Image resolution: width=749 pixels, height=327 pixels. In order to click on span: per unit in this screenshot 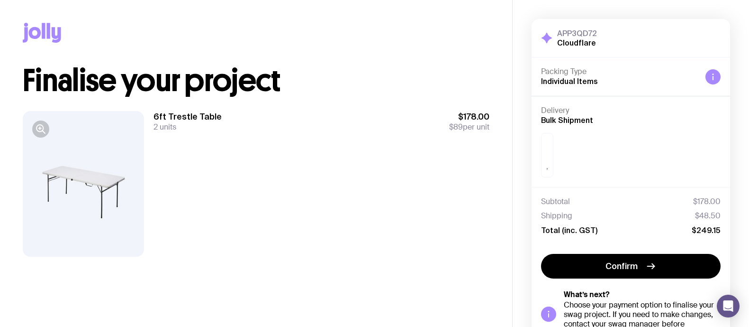, I will do `click(469, 127)`.